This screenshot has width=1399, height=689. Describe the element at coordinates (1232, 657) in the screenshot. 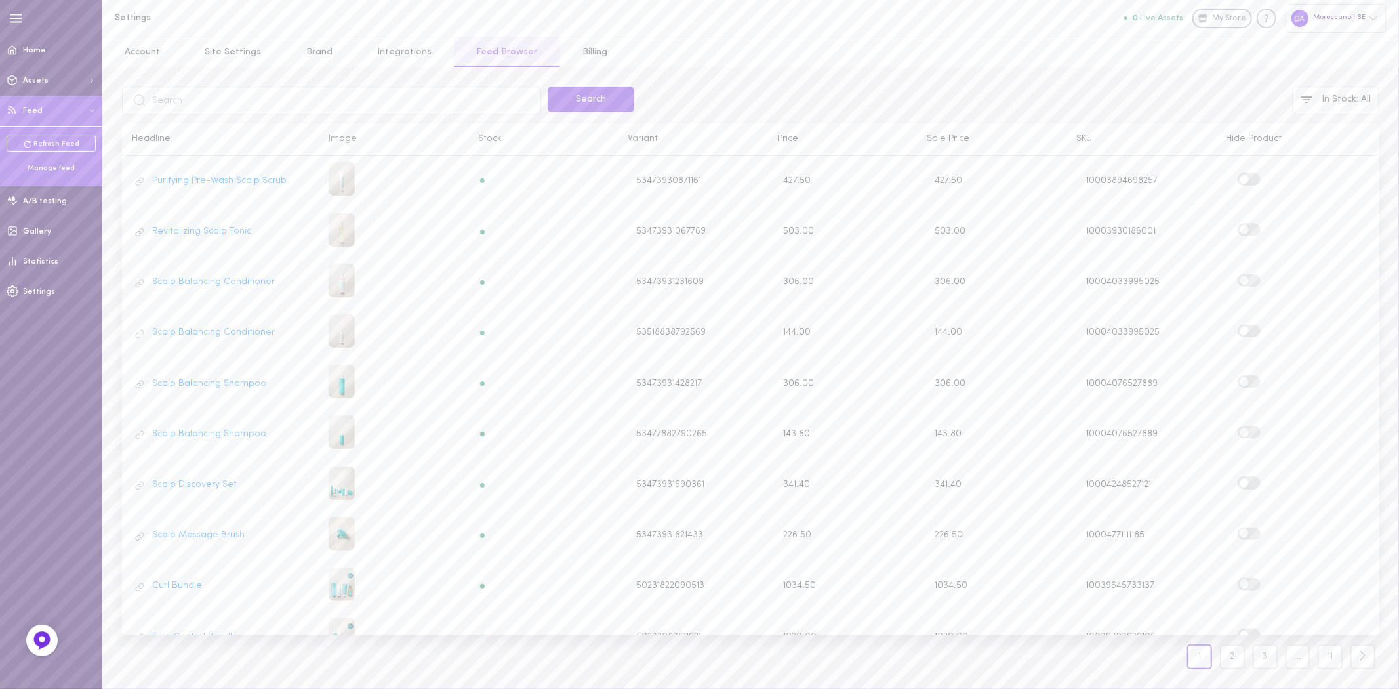

I see `a: 2` at that location.